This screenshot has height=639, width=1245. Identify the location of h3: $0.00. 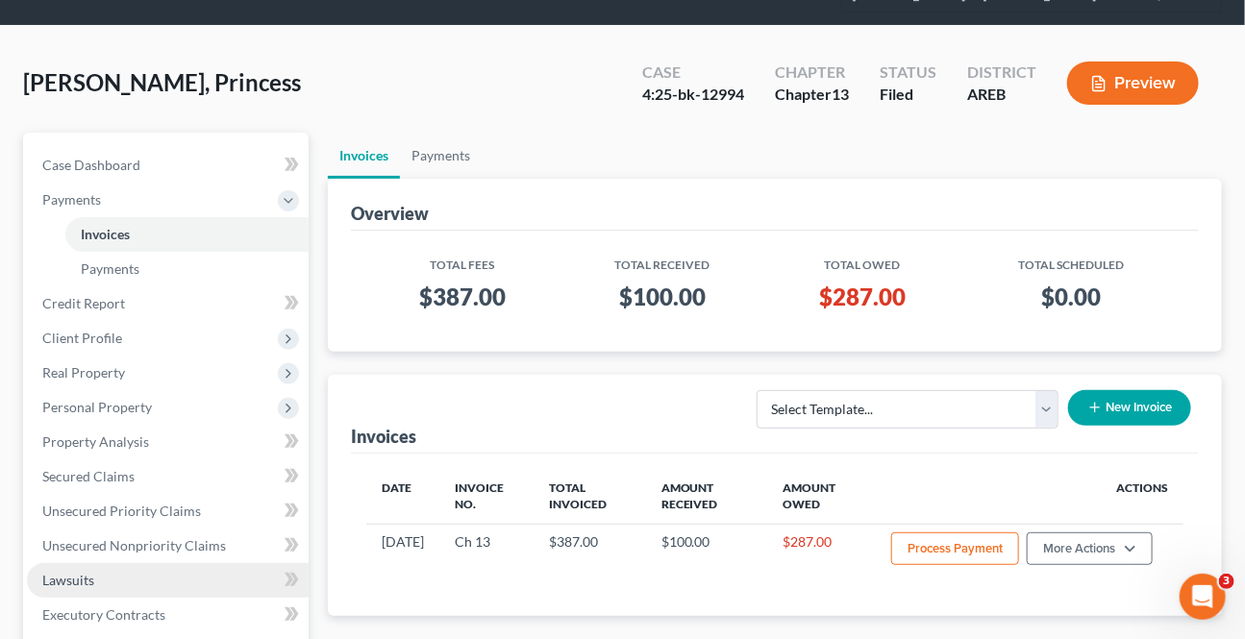
(1071, 297).